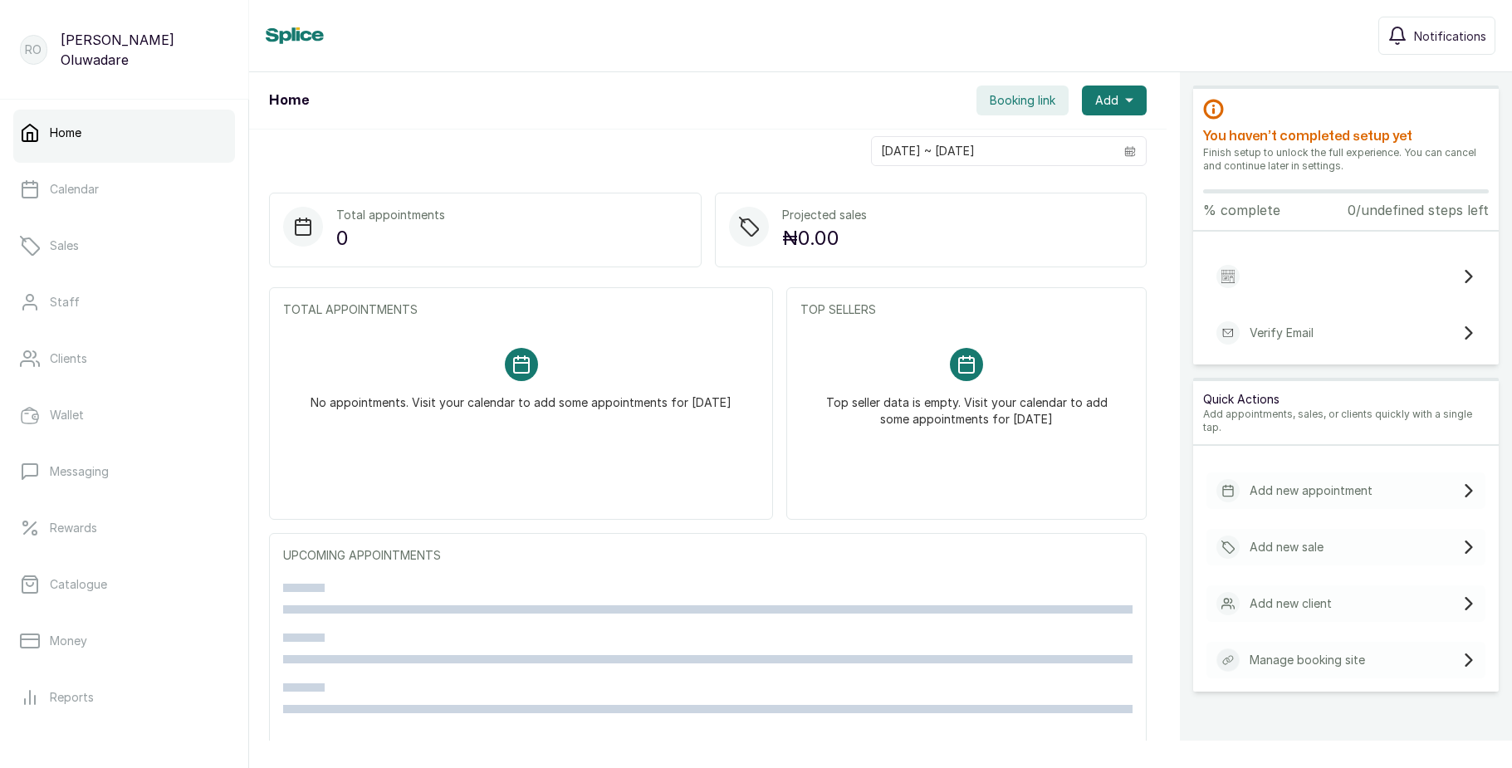 This screenshot has width=1512, height=768. I want to click on p: Quick Actions, so click(1346, 399).